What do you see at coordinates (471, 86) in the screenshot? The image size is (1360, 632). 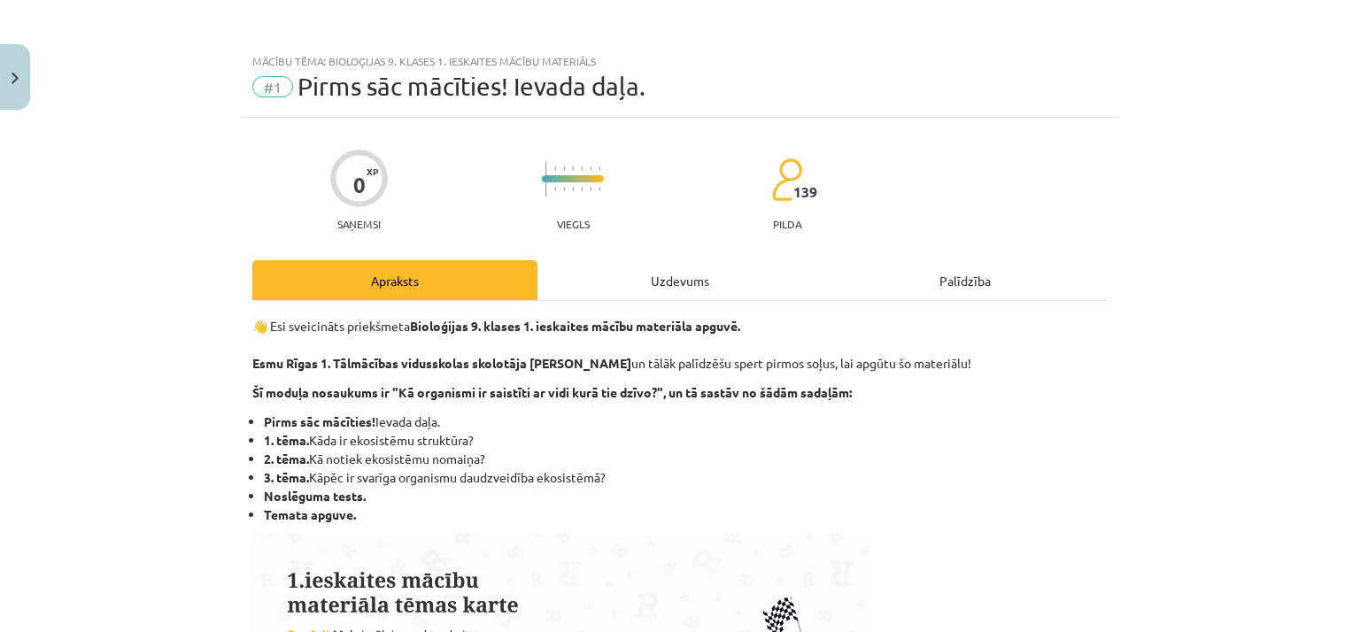 I see `span: Pirms sāc mācīties! Ievada daļa.` at bounding box center [471, 86].